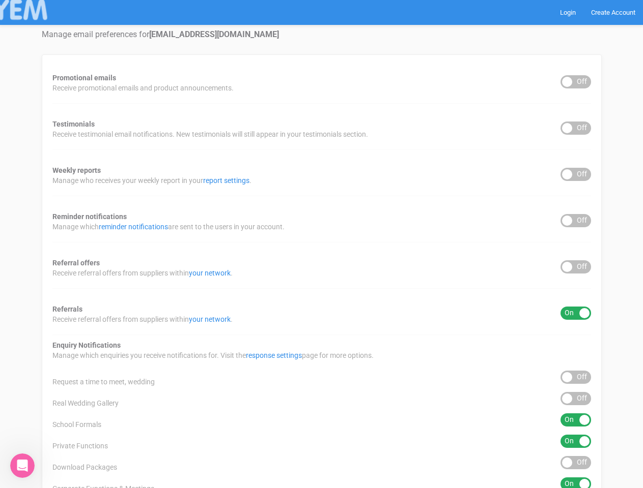 This screenshot has width=643, height=488. Describe the element at coordinates (80, 446) in the screenshot. I see `span: Private Functions` at that location.